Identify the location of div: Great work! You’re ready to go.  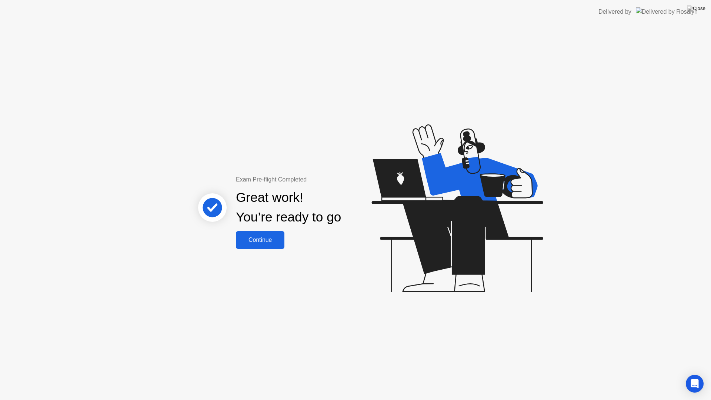
(289, 207).